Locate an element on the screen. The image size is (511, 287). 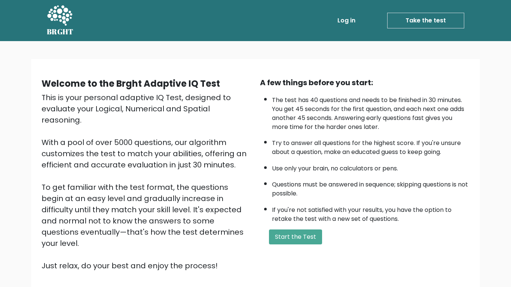
li: The test has 40 questions and needs to be finished in 30 minutes. You get 45 seconds for the firs... is located at coordinates (371, 112).